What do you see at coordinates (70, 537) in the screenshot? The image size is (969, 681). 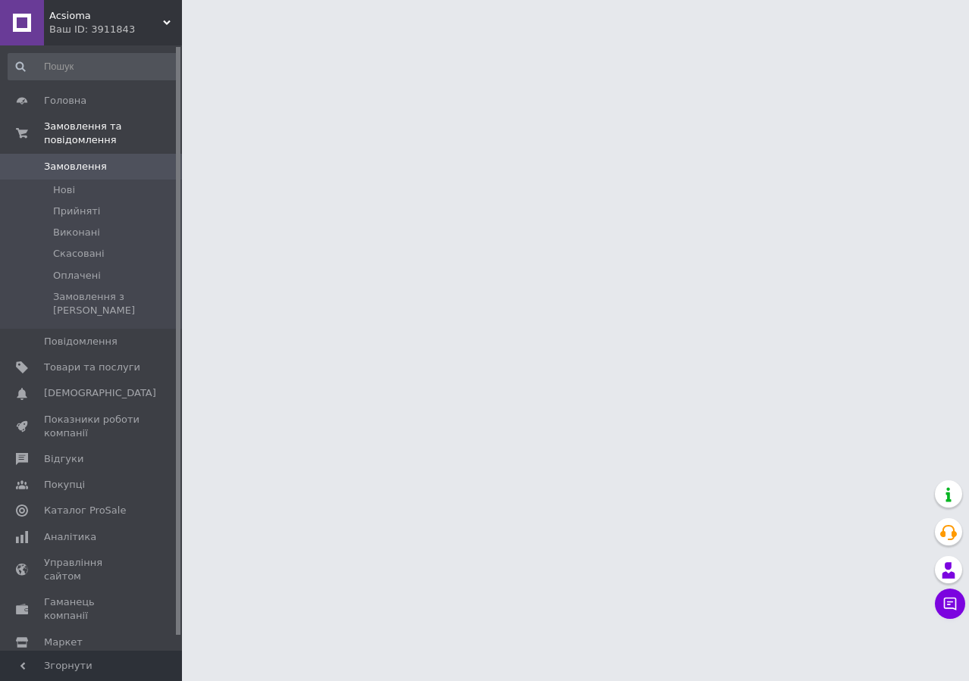 I see `span: Аналітика` at bounding box center [70, 537].